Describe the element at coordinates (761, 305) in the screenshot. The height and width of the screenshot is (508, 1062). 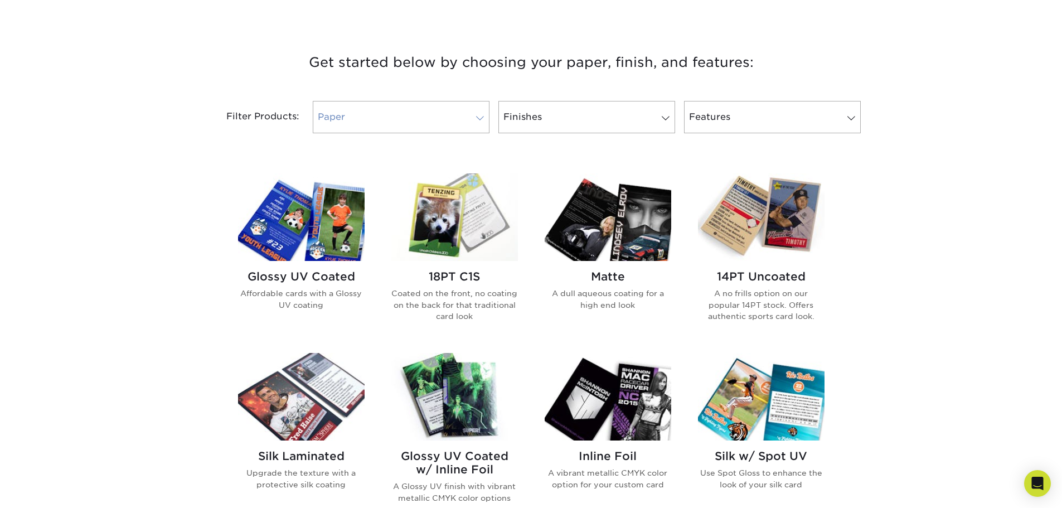
I see `p: A no frills option on our popular 14PT stock. Offers authentic sports card look.` at that location.